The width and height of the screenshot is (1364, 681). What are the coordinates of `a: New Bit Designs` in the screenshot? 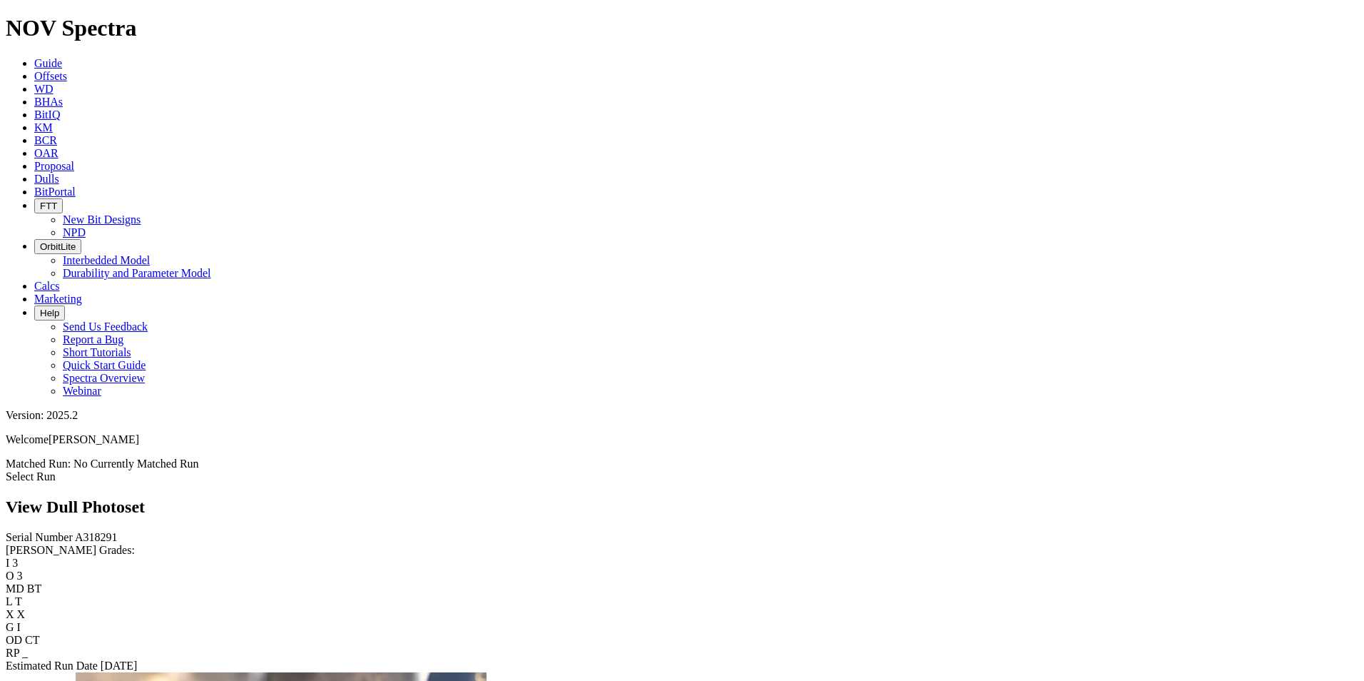 It's located at (101, 219).